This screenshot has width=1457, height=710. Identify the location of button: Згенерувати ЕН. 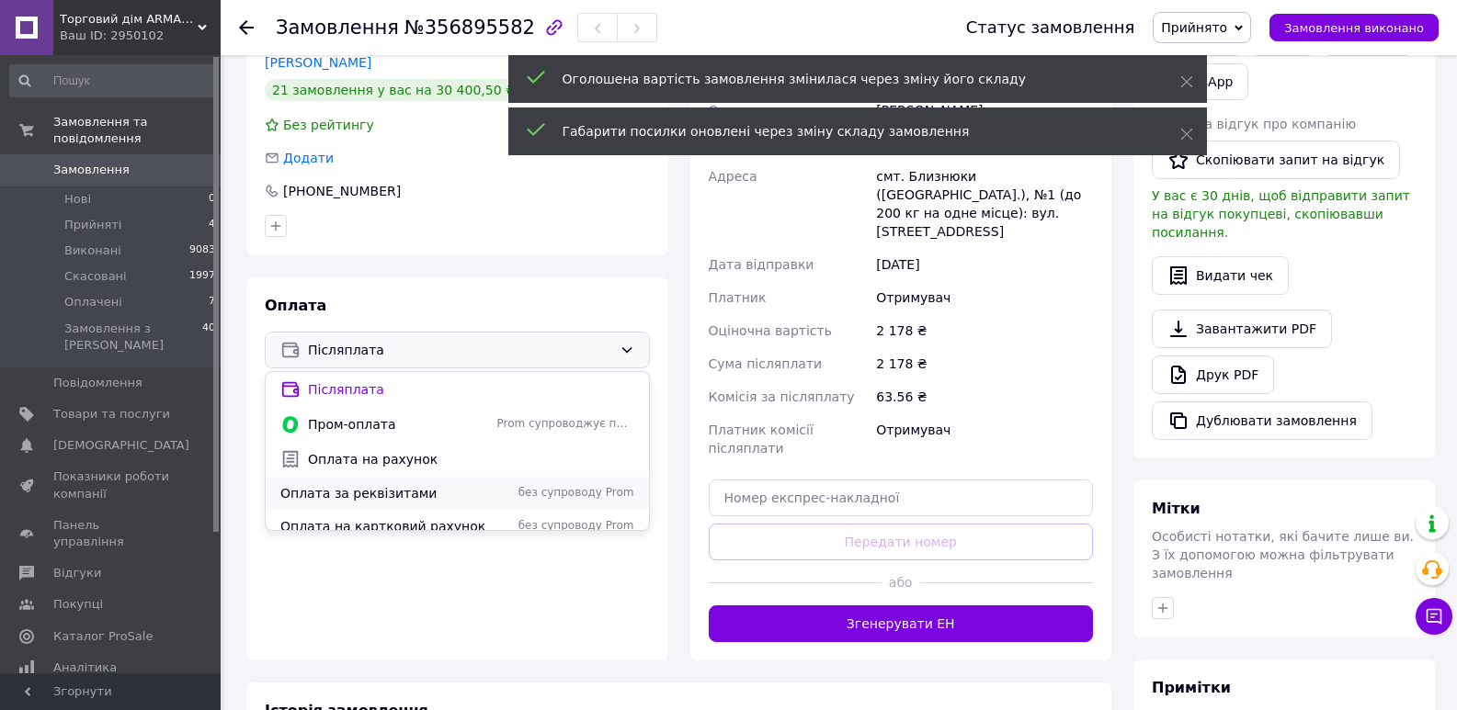
(901, 624).